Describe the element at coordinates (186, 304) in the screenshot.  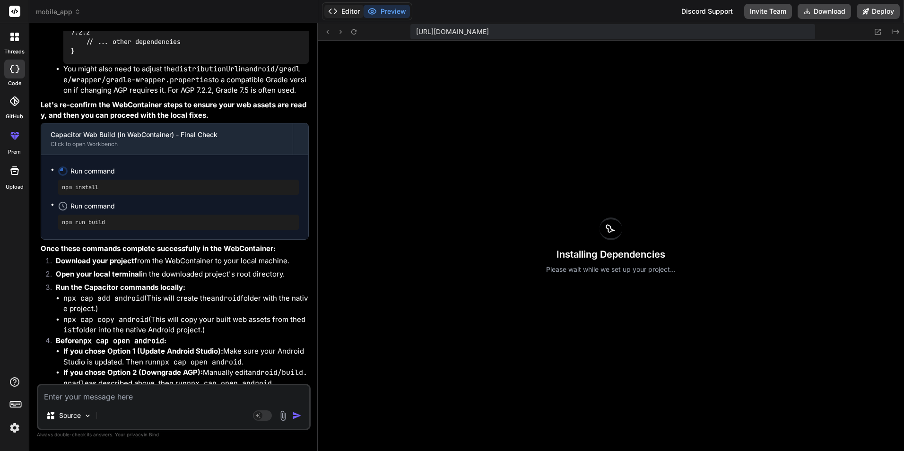
I see `li: (This will create the folder with the native project.)` at that location.